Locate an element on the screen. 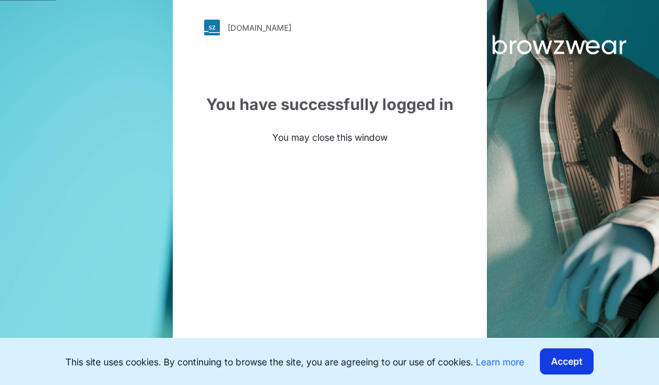  button: Accept is located at coordinates (567, 362).